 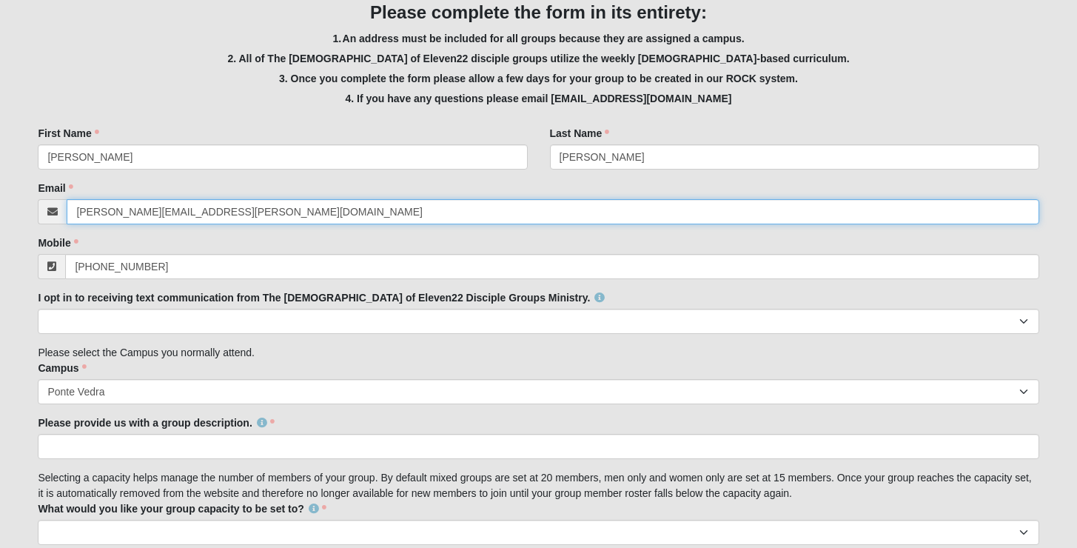 What do you see at coordinates (538, 78) in the screenshot?
I see `h5: 3. Once you complete the form please allow a few days for your group to be created in our ROCK sy...` at bounding box center [538, 78].